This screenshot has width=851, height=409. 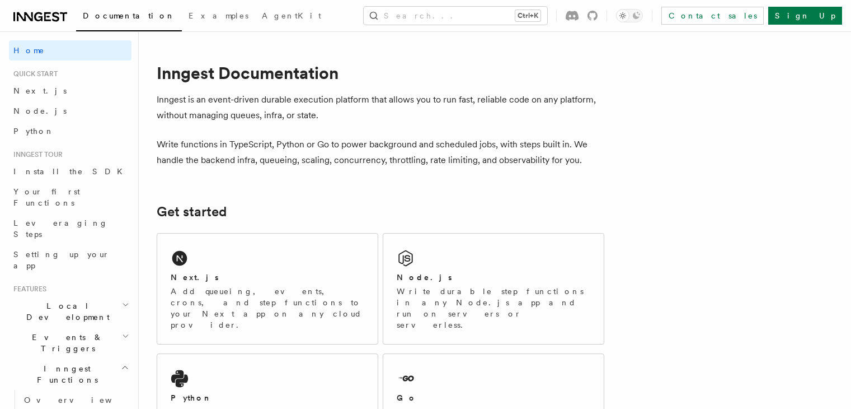 I want to click on a: Your first Functions, so click(x=70, y=197).